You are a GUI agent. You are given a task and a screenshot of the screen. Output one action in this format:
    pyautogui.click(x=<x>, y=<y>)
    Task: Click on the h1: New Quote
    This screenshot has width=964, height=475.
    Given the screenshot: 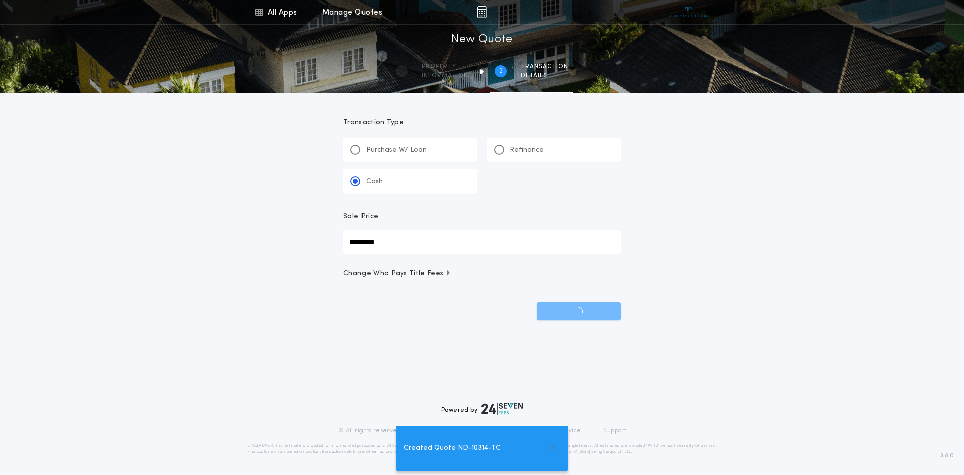 What is the action you would take?
    pyautogui.click(x=482, y=40)
    